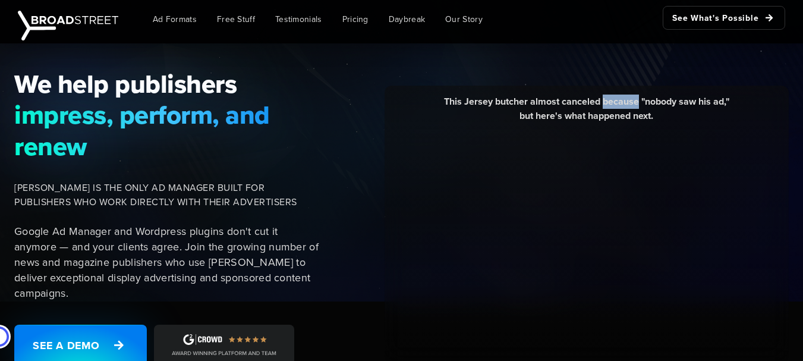  What do you see at coordinates (464, 19) in the screenshot?
I see `a: Our Story` at bounding box center [464, 19].